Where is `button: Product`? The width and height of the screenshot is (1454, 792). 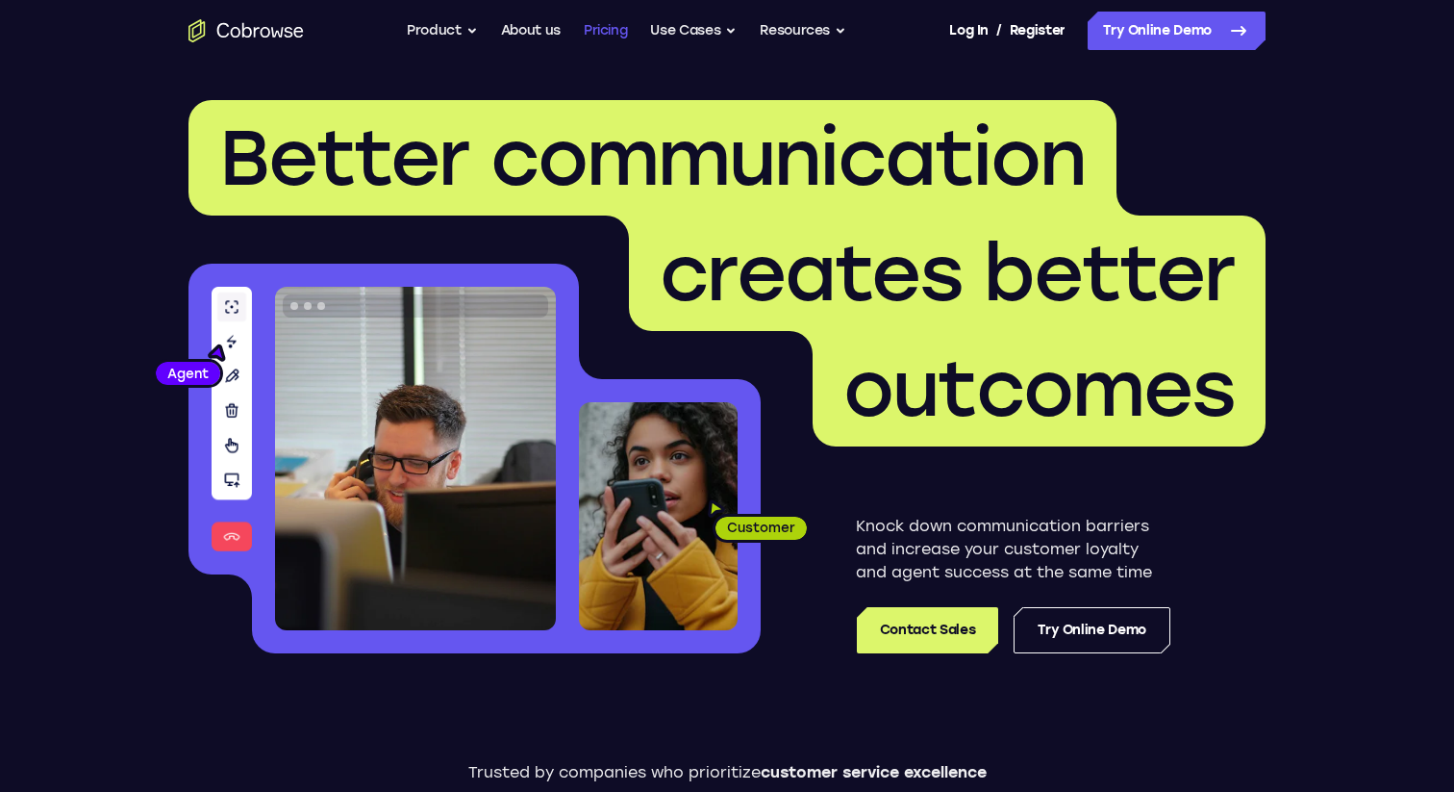
button: Product is located at coordinates (442, 31).